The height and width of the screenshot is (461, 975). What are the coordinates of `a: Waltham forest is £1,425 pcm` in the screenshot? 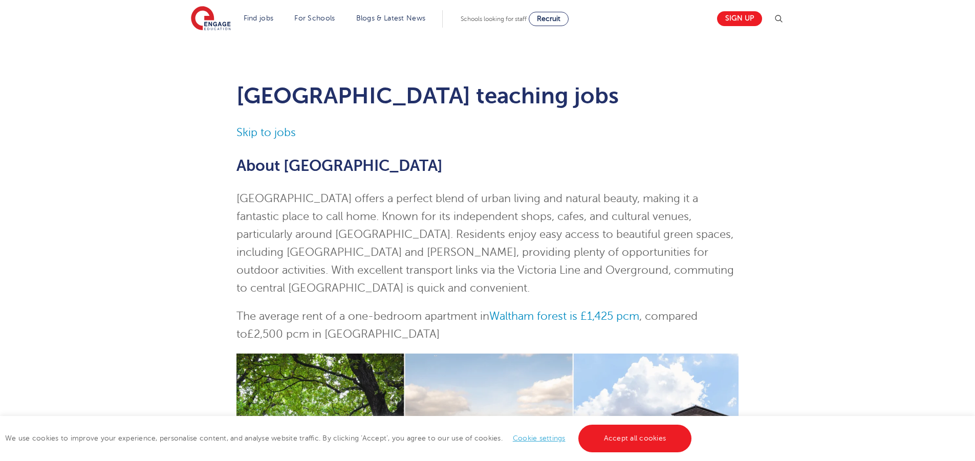 It's located at (564, 316).